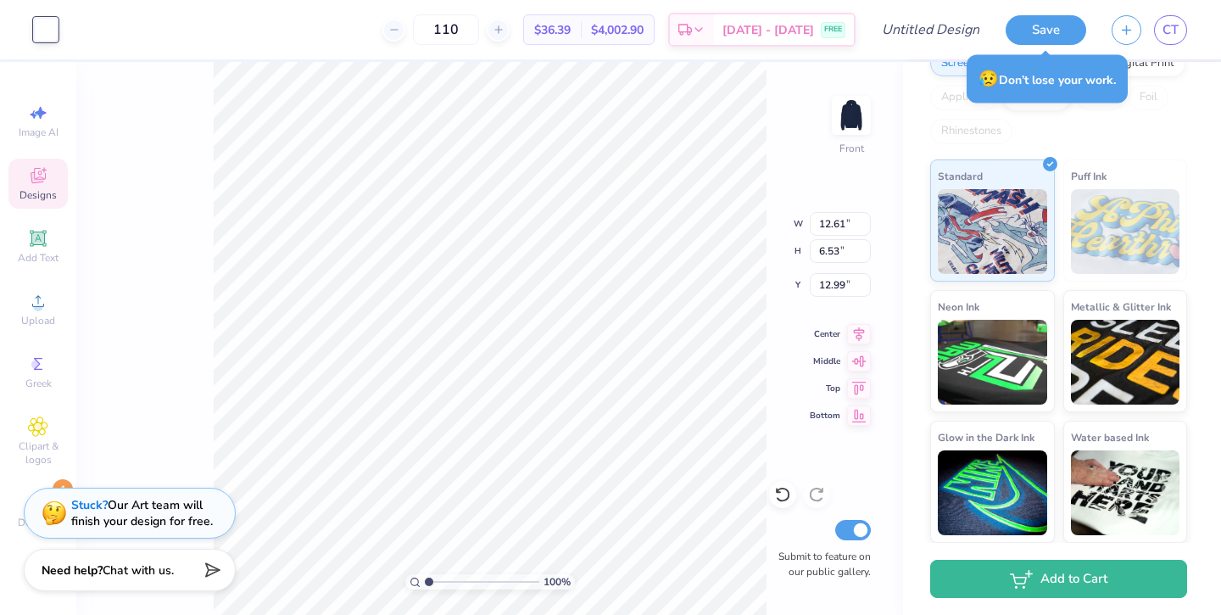  What do you see at coordinates (557, 582) in the screenshot?
I see `span: 100 %` at bounding box center [557, 582].